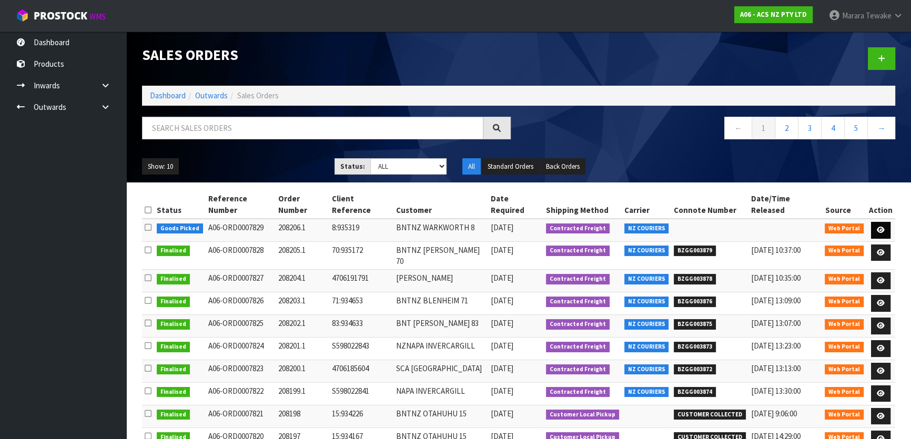 This screenshot has width=911, height=439. Describe the element at coordinates (472, 167) in the screenshot. I see `button: All` at that location.